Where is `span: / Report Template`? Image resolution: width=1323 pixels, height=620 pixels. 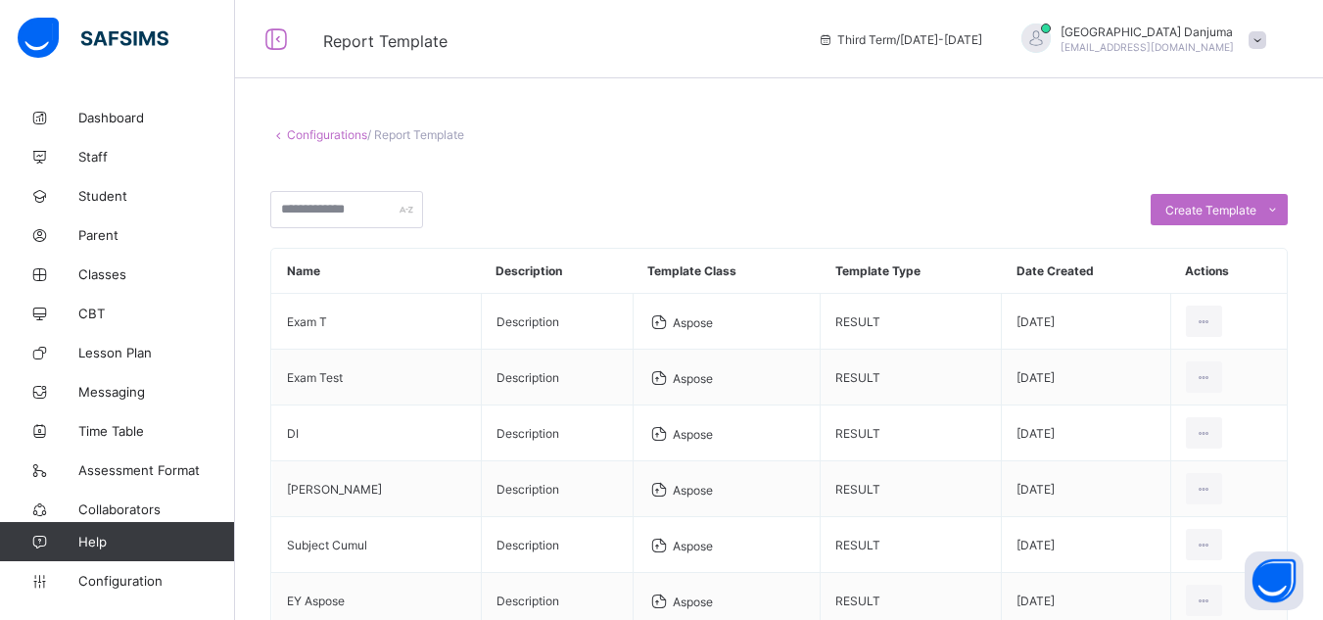
span: / Report Template is located at coordinates (415, 134).